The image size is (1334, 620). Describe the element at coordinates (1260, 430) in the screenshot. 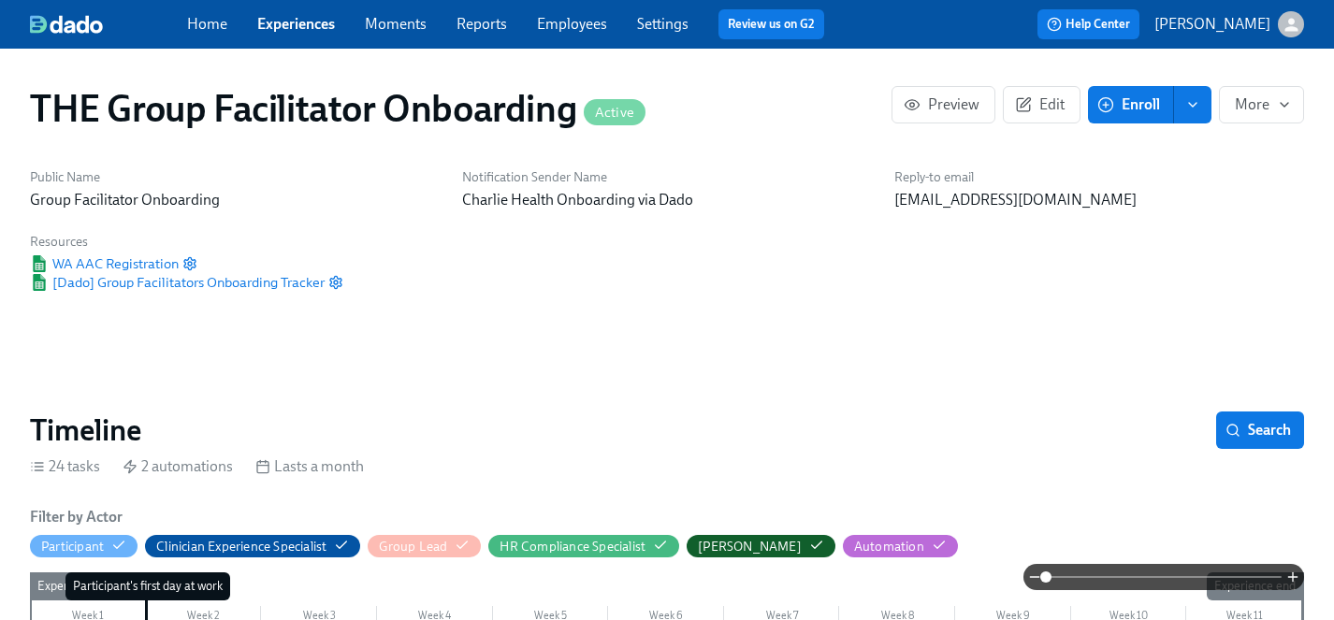

I see `span: Search` at that location.